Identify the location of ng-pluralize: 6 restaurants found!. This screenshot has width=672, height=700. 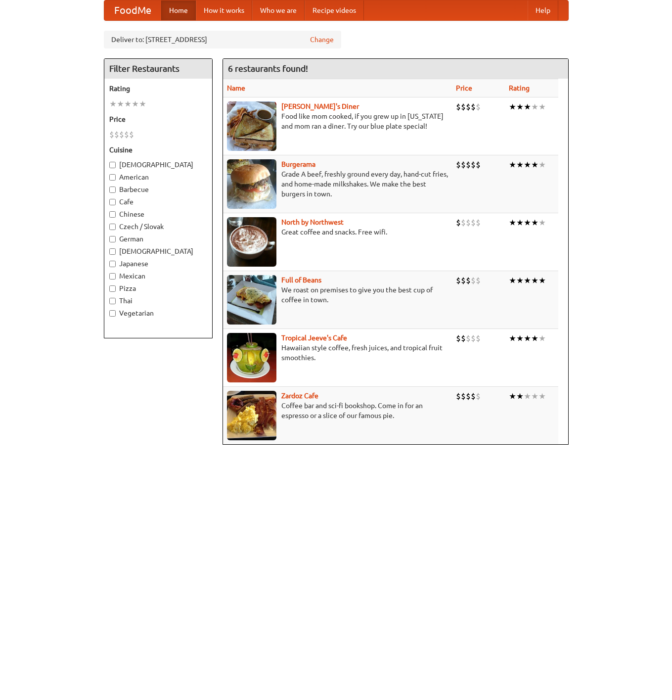
(268, 68).